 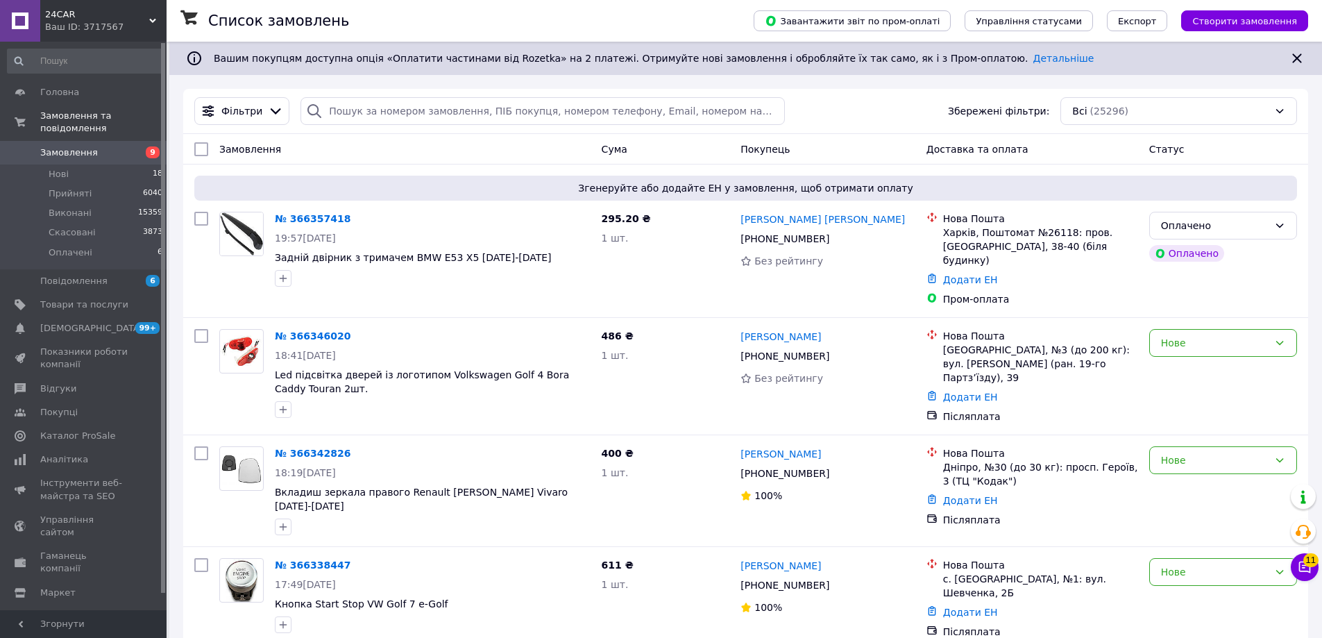 I want to click on span: Доставка та оплата, so click(x=977, y=149).